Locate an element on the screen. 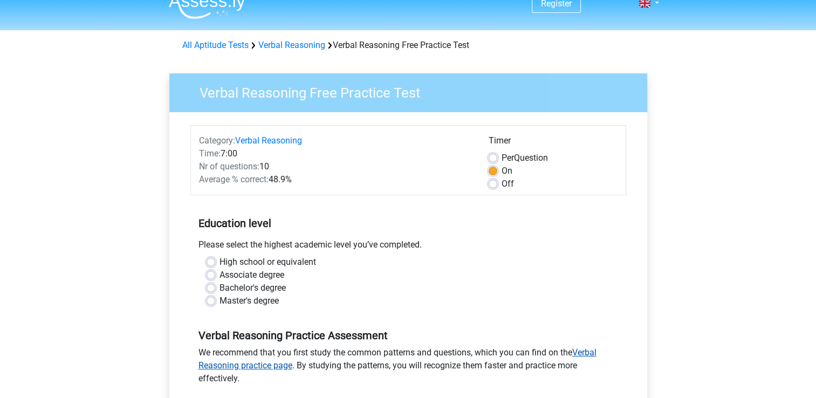 This screenshot has width=816, height=398. div: 7:00 is located at coordinates (335, 154).